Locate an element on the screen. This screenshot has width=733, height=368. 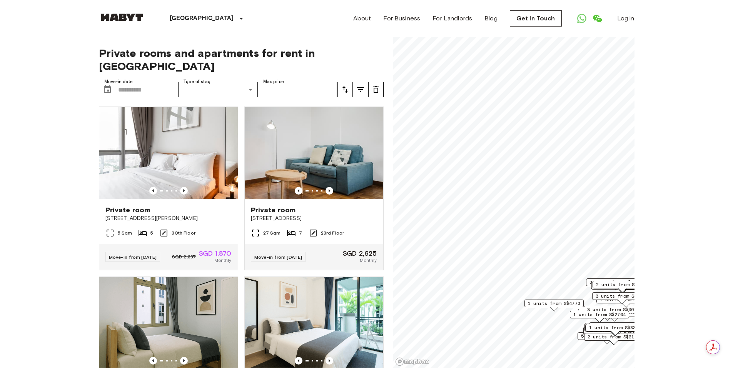
span: 3 units from S$2573 is located at coordinates (622, 296).